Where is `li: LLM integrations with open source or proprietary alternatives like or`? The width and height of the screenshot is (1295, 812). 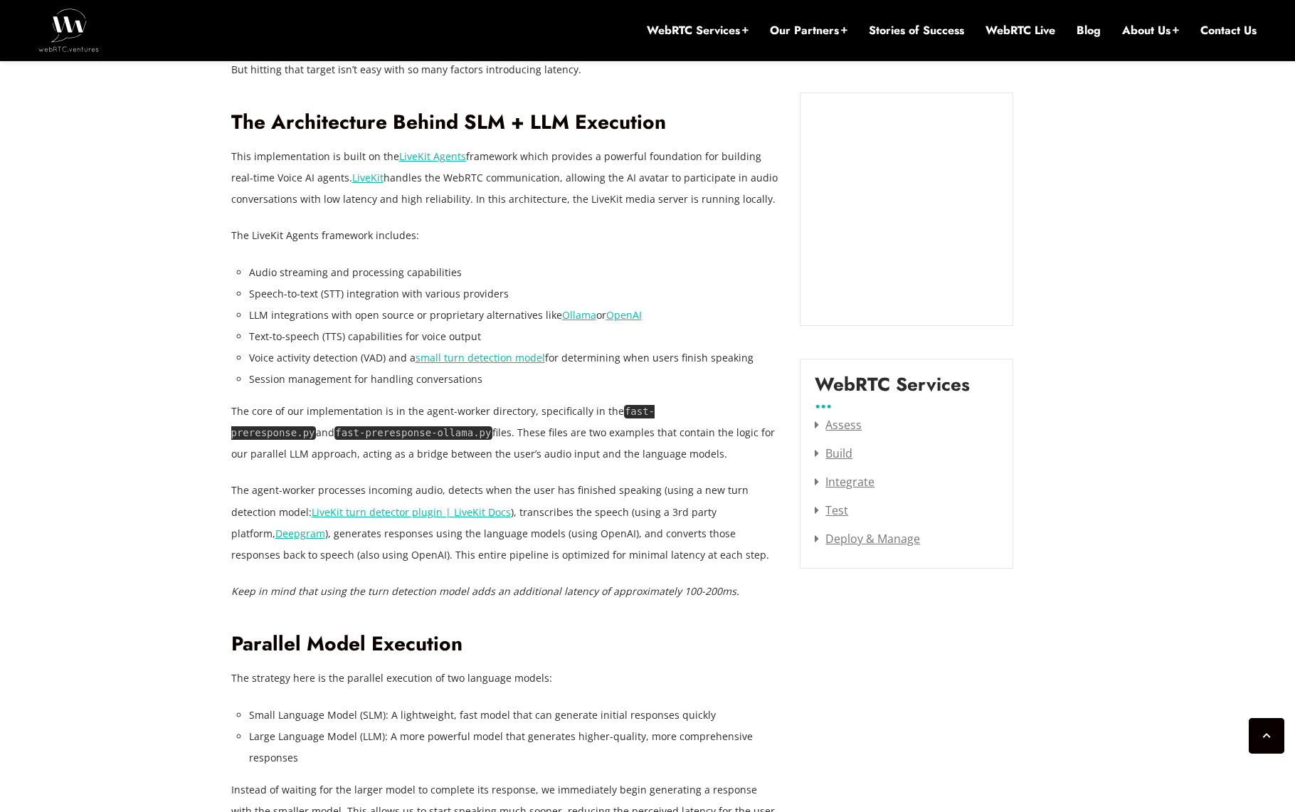 li: LLM integrations with open source or proprietary alternatives like or is located at coordinates (514, 315).